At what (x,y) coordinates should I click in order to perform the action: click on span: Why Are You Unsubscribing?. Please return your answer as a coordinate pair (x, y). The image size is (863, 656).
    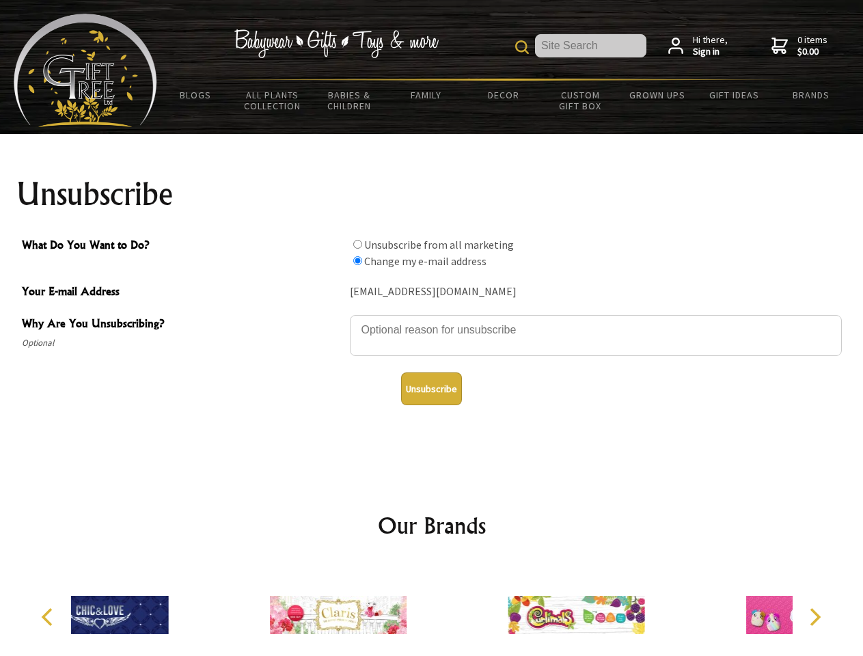
    Looking at the image, I should click on (182, 325).